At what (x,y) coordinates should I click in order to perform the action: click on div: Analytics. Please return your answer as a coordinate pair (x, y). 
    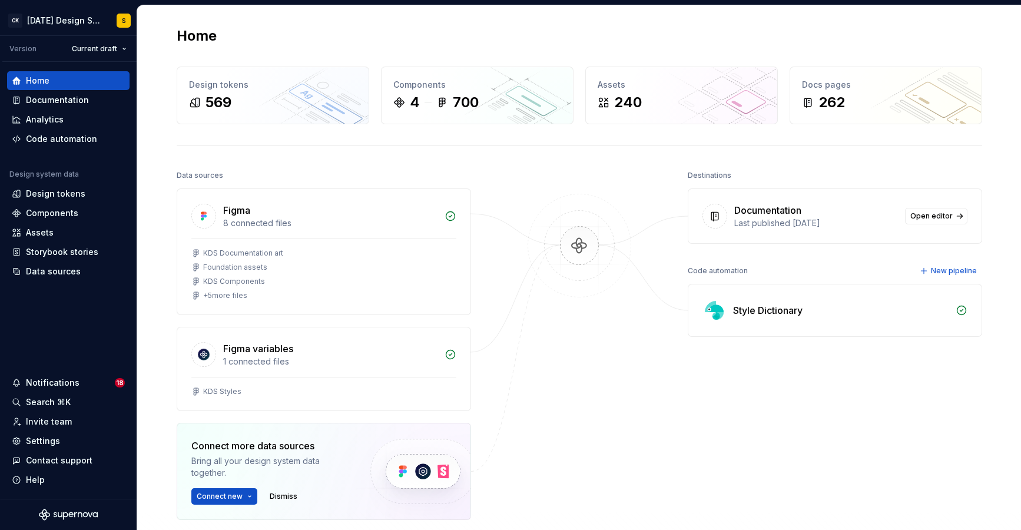
    Looking at the image, I should click on (45, 120).